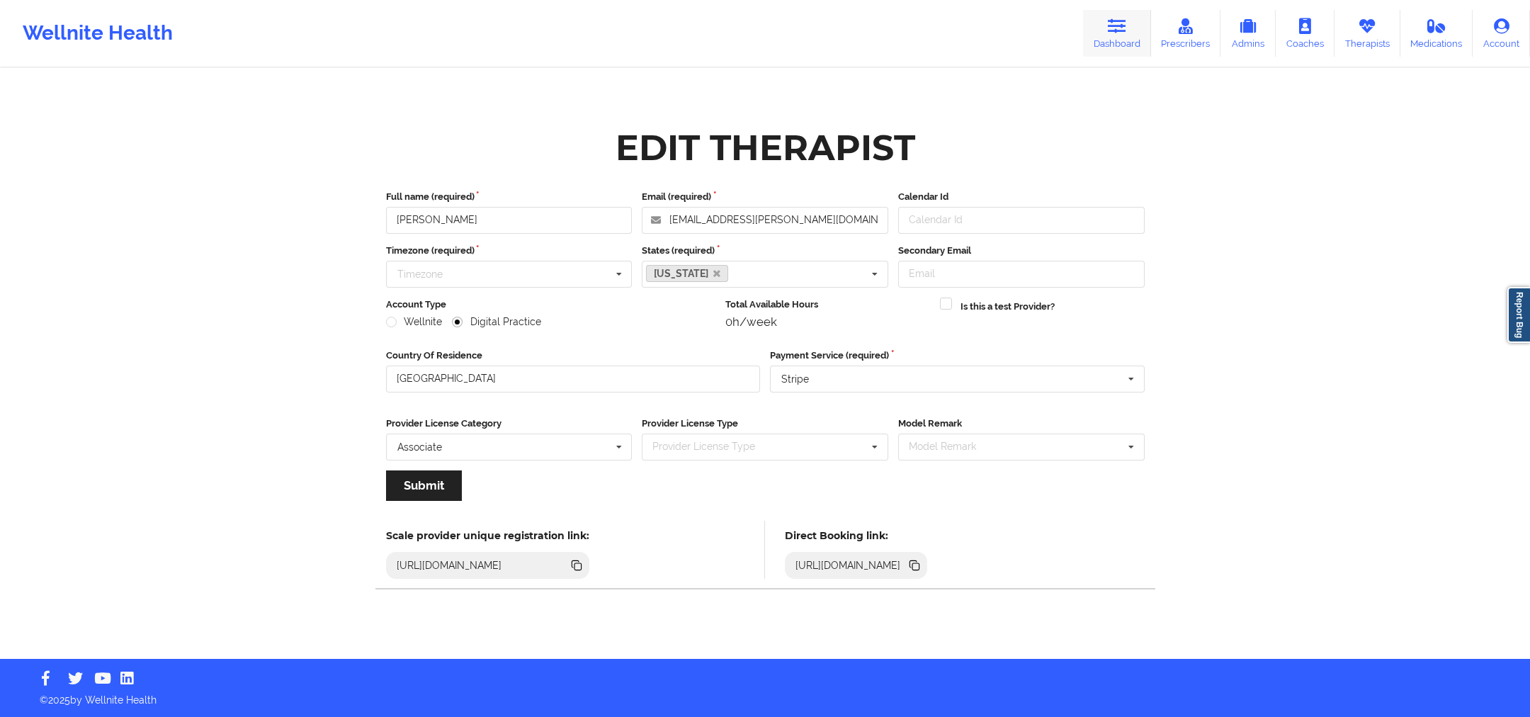 This screenshot has width=1530, height=717. Describe the element at coordinates (1186, 33) in the screenshot. I see `a: Prescribers` at that location.